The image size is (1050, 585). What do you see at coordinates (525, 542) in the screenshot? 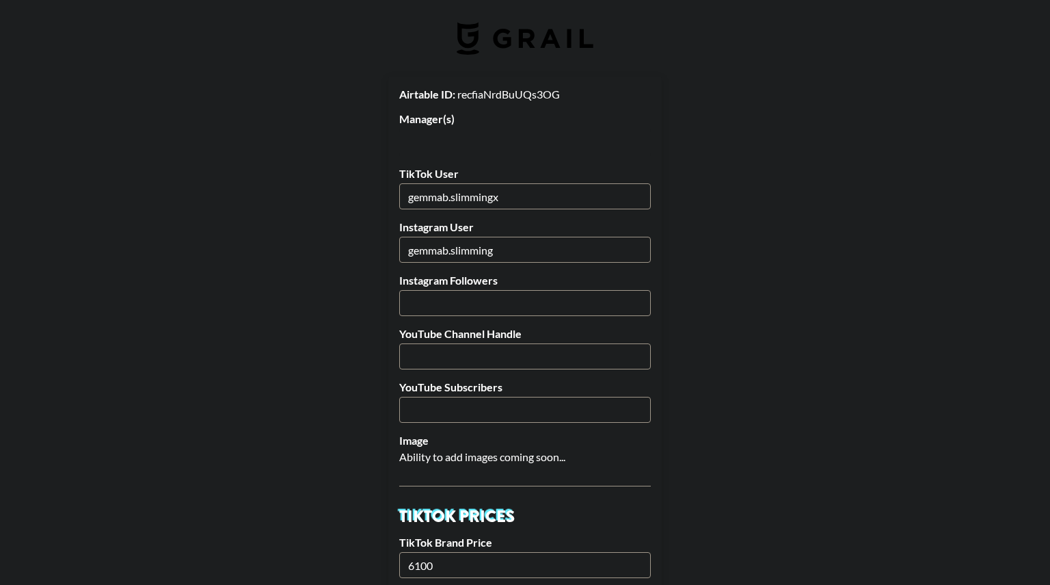
I see `label: TikTok Brand Price` at bounding box center [525, 542].